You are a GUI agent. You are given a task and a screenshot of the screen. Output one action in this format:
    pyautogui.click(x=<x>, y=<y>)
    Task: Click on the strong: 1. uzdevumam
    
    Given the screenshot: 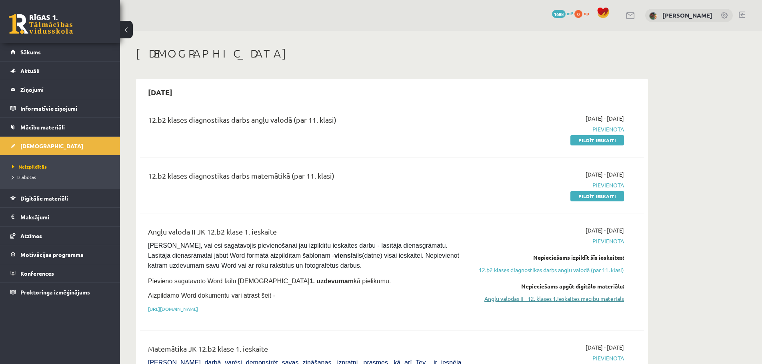 What is the action you would take?
    pyautogui.click(x=332, y=281)
    